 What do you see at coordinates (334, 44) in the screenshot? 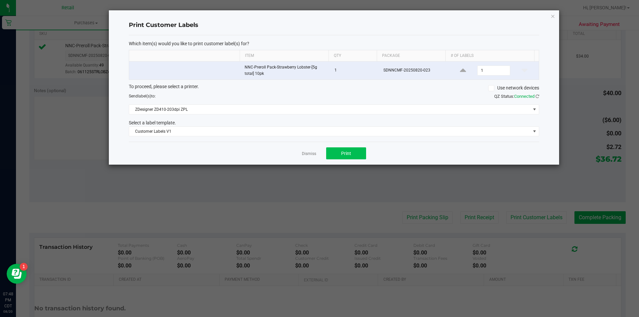
I see `p: Which item(s) would you like to print customer label(s) for?` at bounding box center [334, 44].